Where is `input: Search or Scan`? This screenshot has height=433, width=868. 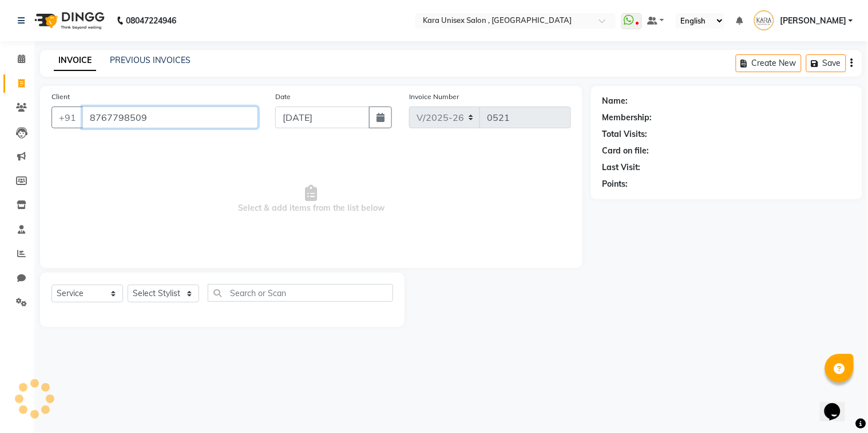 input: Search or Scan is located at coordinates (300, 292).